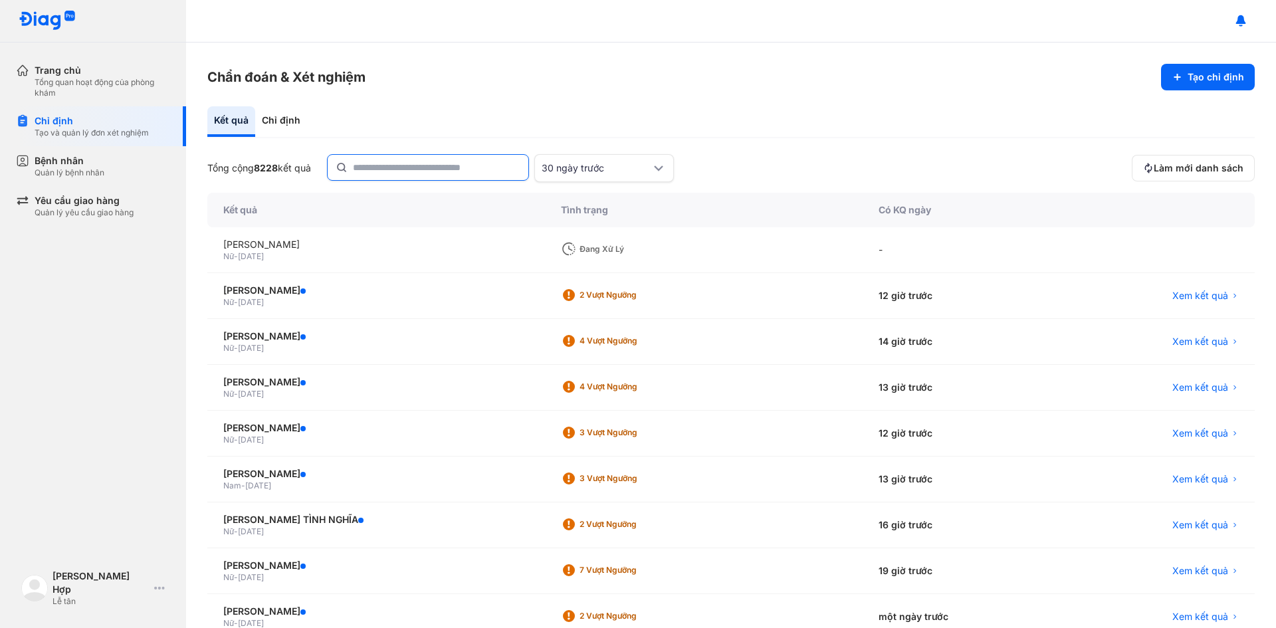 The width and height of the screenshot is (1276, 628). What do you see at coordinates (962, 342) in the screenshot?
I see `div: 14 giờ trước` at bounding box center [962, 342].